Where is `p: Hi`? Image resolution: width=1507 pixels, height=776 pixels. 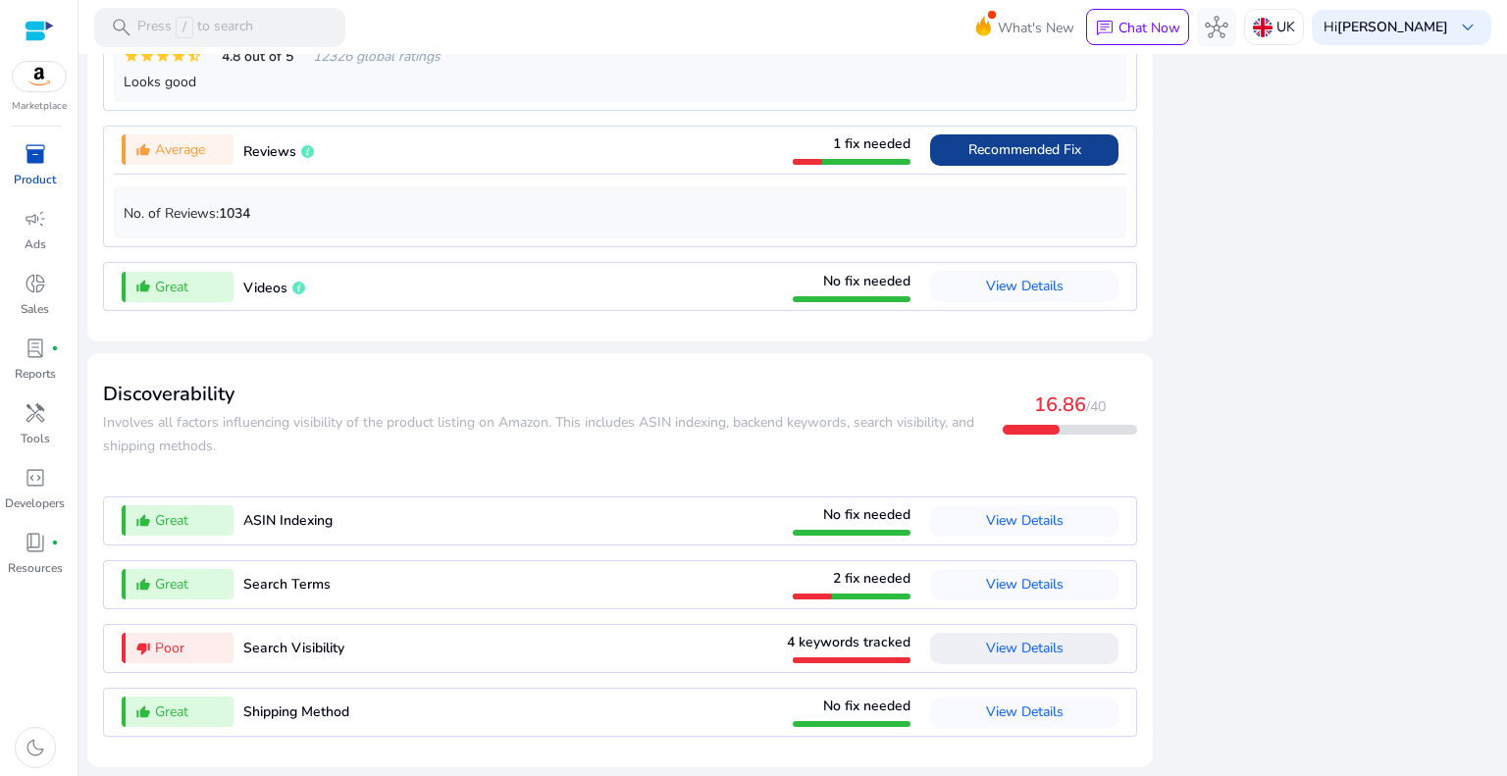
p: Hi is located at coordinates (1385, 27).